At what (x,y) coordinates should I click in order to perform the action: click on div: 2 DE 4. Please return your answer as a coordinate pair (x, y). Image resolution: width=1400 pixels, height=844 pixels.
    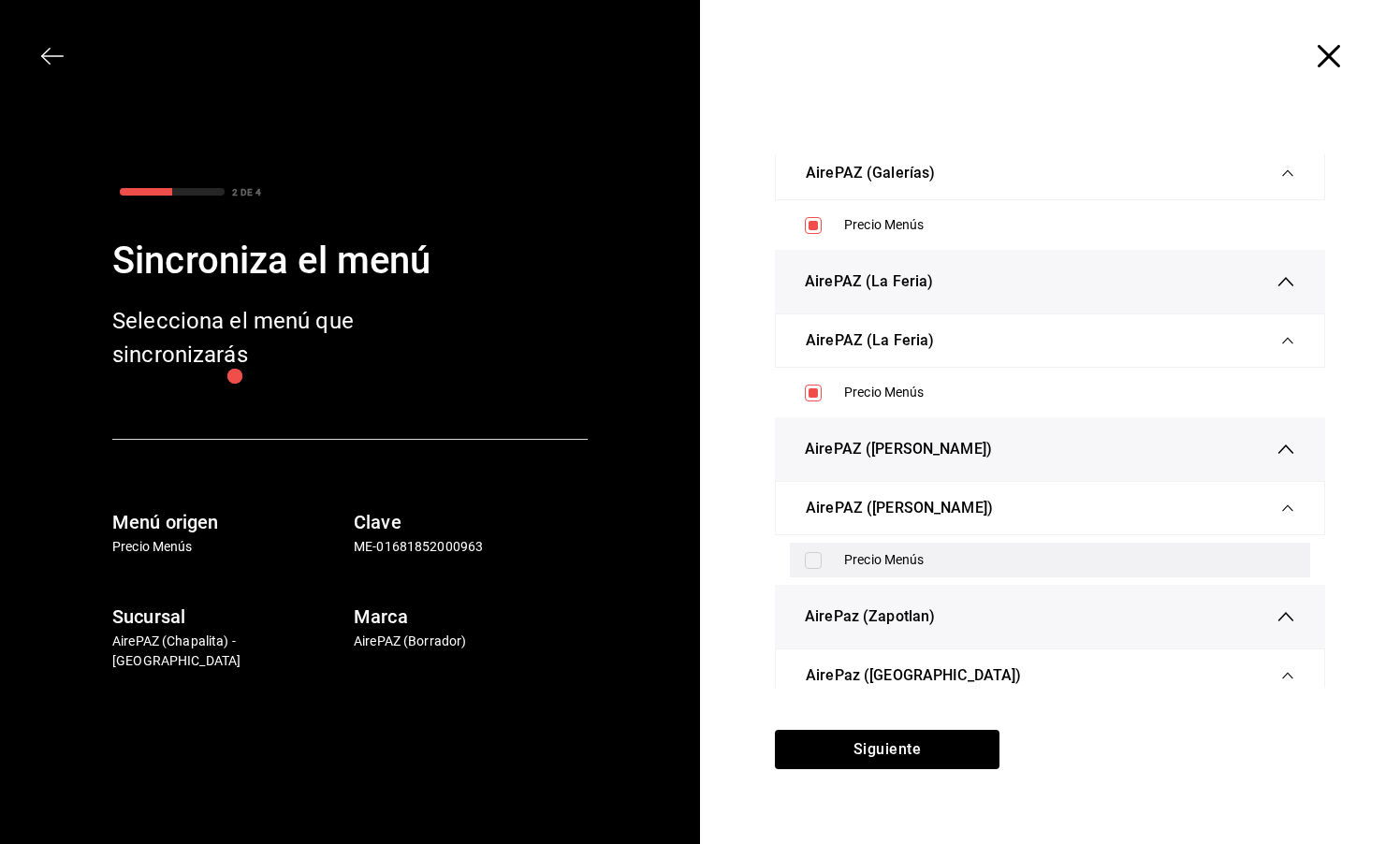
    Looking at the image, I should click on (246, 191).